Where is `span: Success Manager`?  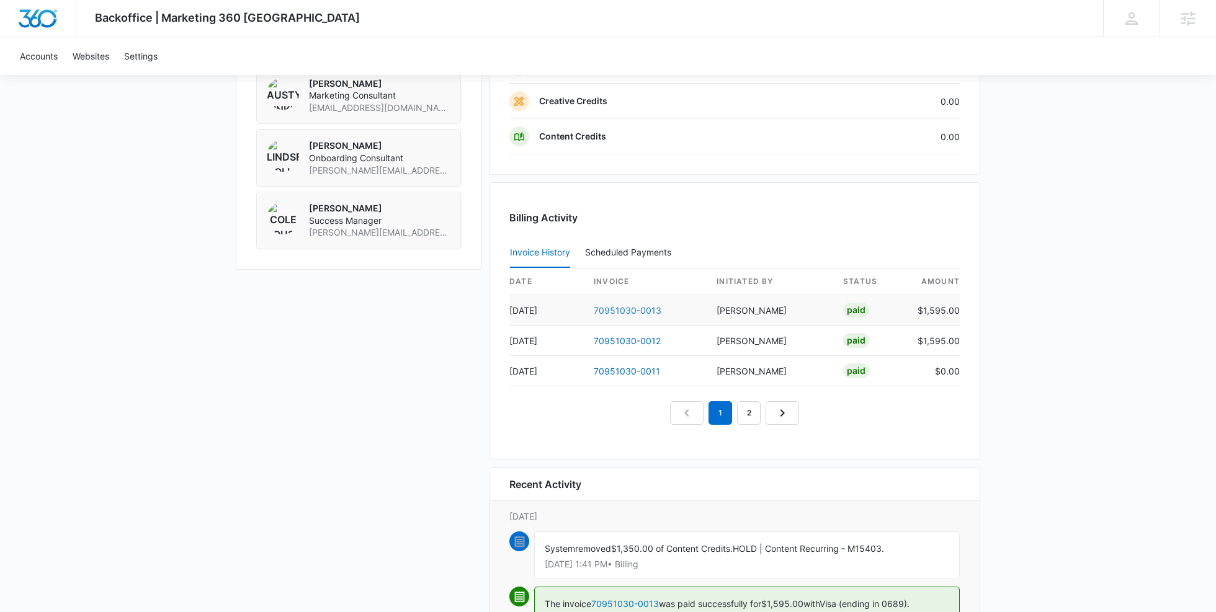 span: Success Manager is located at coordinates (380, 221).